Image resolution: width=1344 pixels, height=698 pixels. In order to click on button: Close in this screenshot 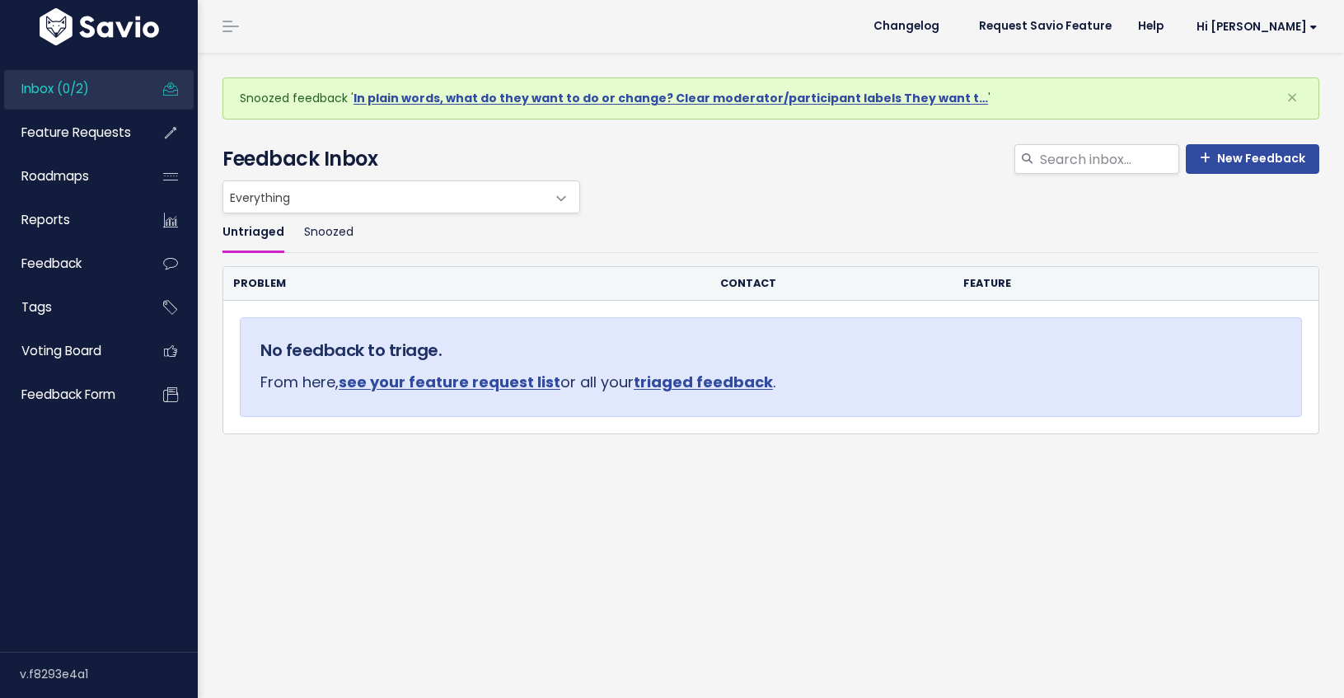, I will do `click(1292, 98)`.